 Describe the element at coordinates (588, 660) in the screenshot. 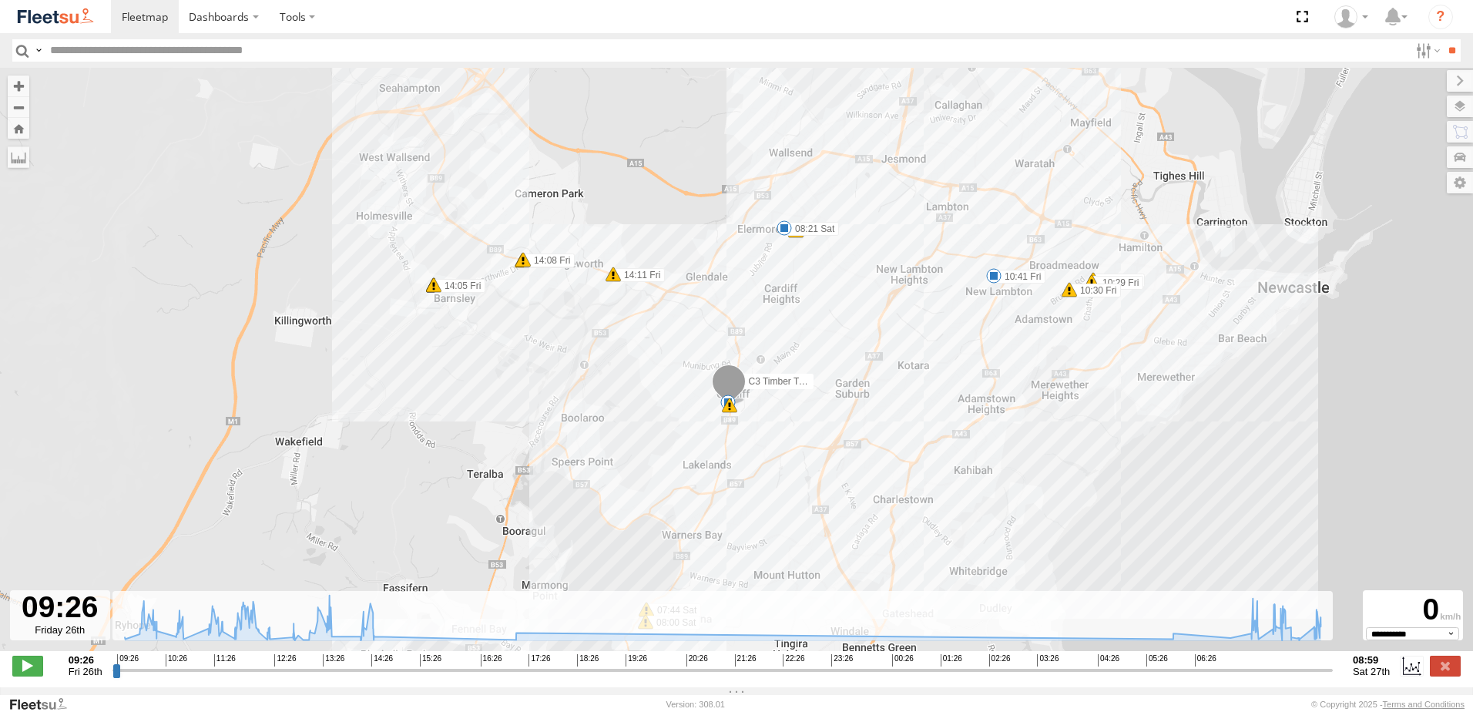

I see `span: 18:26` at that location.